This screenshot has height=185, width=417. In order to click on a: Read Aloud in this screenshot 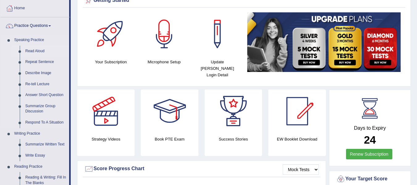, I will do `click(46, 51)`.